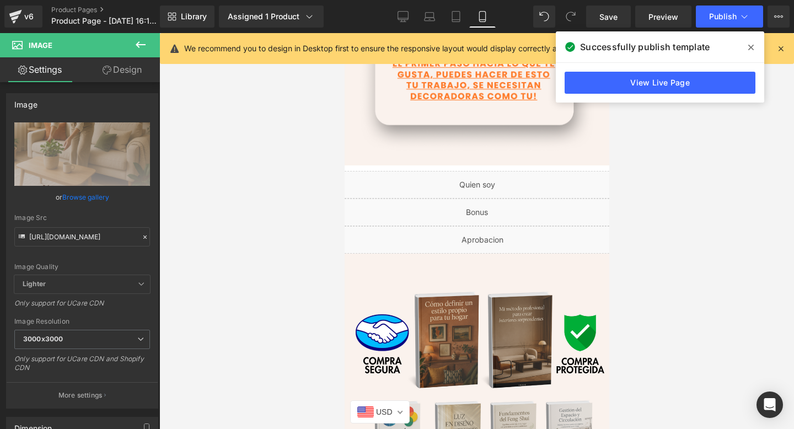 This screenshot has height=429, width=794. What do you see at coordinates (660, 83) in the screenshot?
I see `a: View Live Page` at bounding box center [660, 83].